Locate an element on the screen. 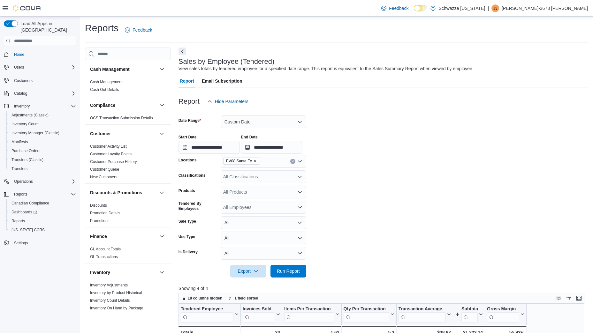 Image resolution: width=593 pixels, height=333 pixels. span: Dark Mode is located at coordinates (414, 11).